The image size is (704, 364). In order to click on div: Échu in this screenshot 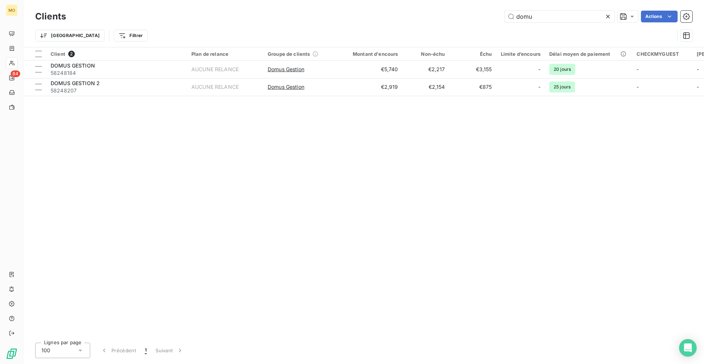, I will do `click(473, 54)`.